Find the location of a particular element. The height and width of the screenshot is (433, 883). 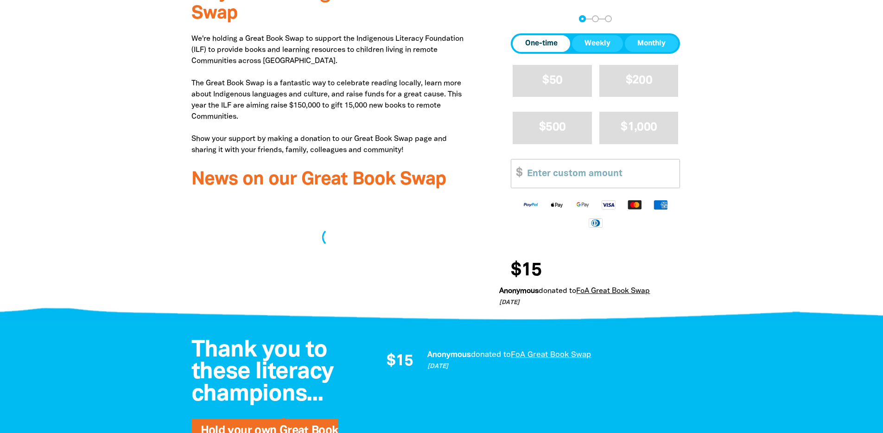

span: $50 is located at coordinates (552, 80).